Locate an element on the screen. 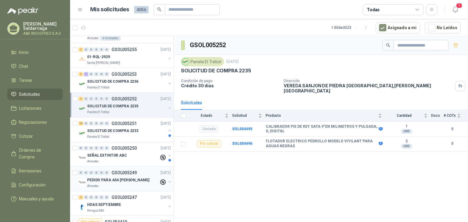 The height and width of the screenshot is (222, 468). b: 1 is located at coordinates (406, 127).